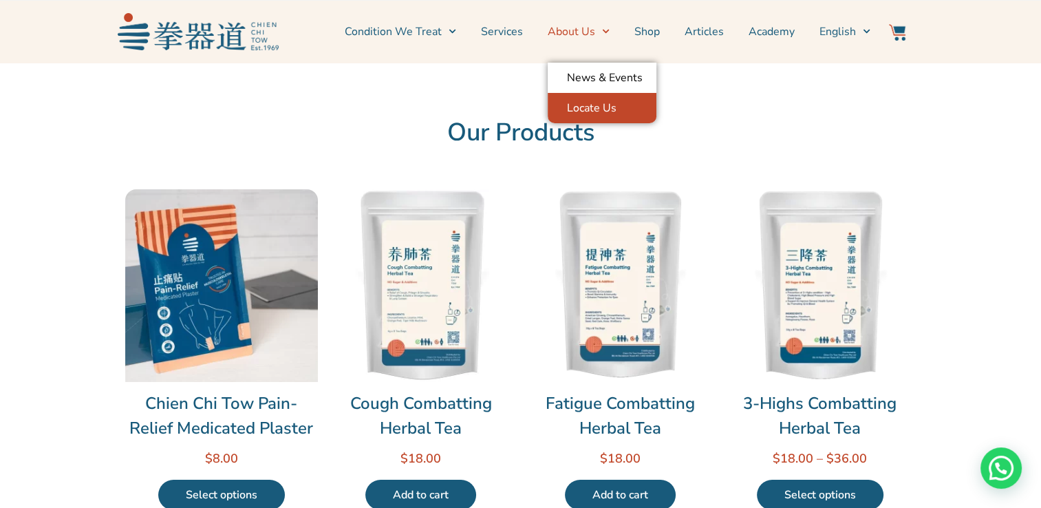 Image resolution: width=1041 pixels, height=508 pixels. What do you see at coordinates (602, 108) in the screenshot?
I see `a: Locate Us` at bounding box center [602, 108].